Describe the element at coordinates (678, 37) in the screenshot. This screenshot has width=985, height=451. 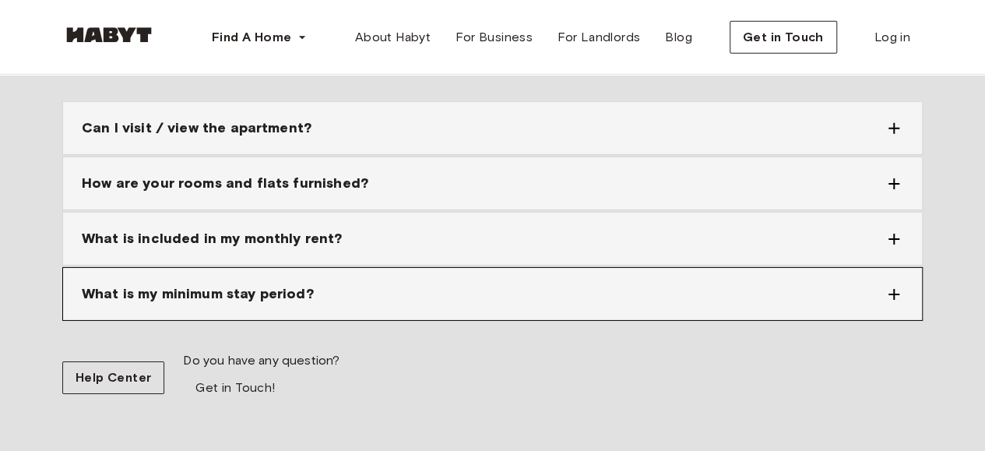
I see `span: Blog` at that location.